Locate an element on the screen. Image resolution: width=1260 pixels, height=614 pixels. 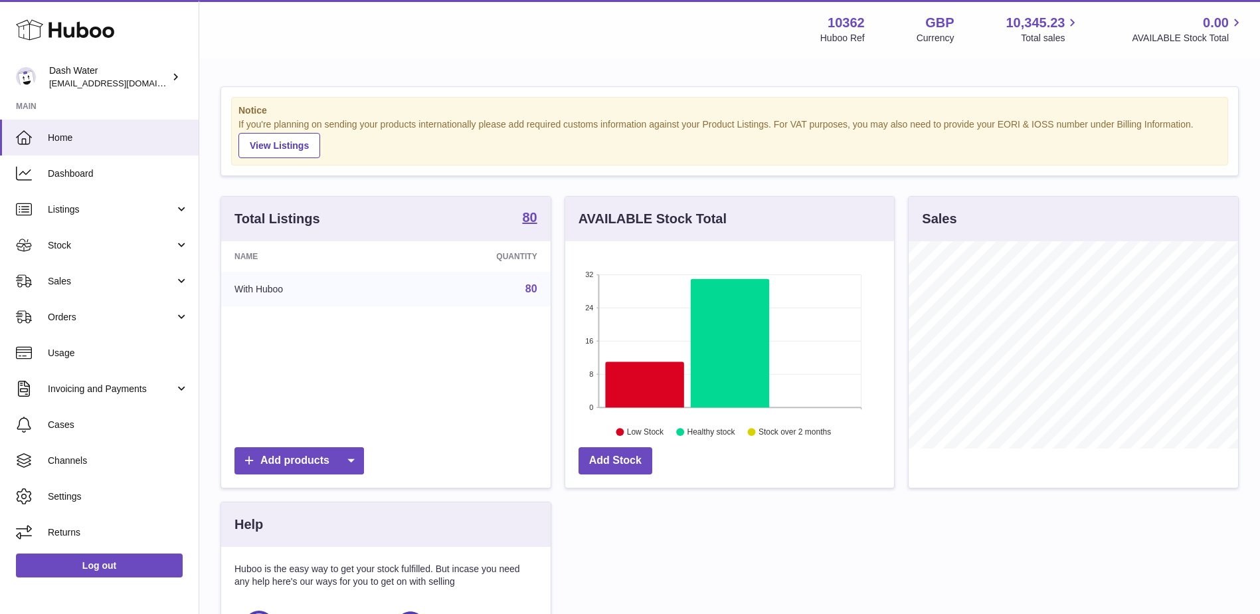
a: Add Stock is located at coordinates (615, 460).